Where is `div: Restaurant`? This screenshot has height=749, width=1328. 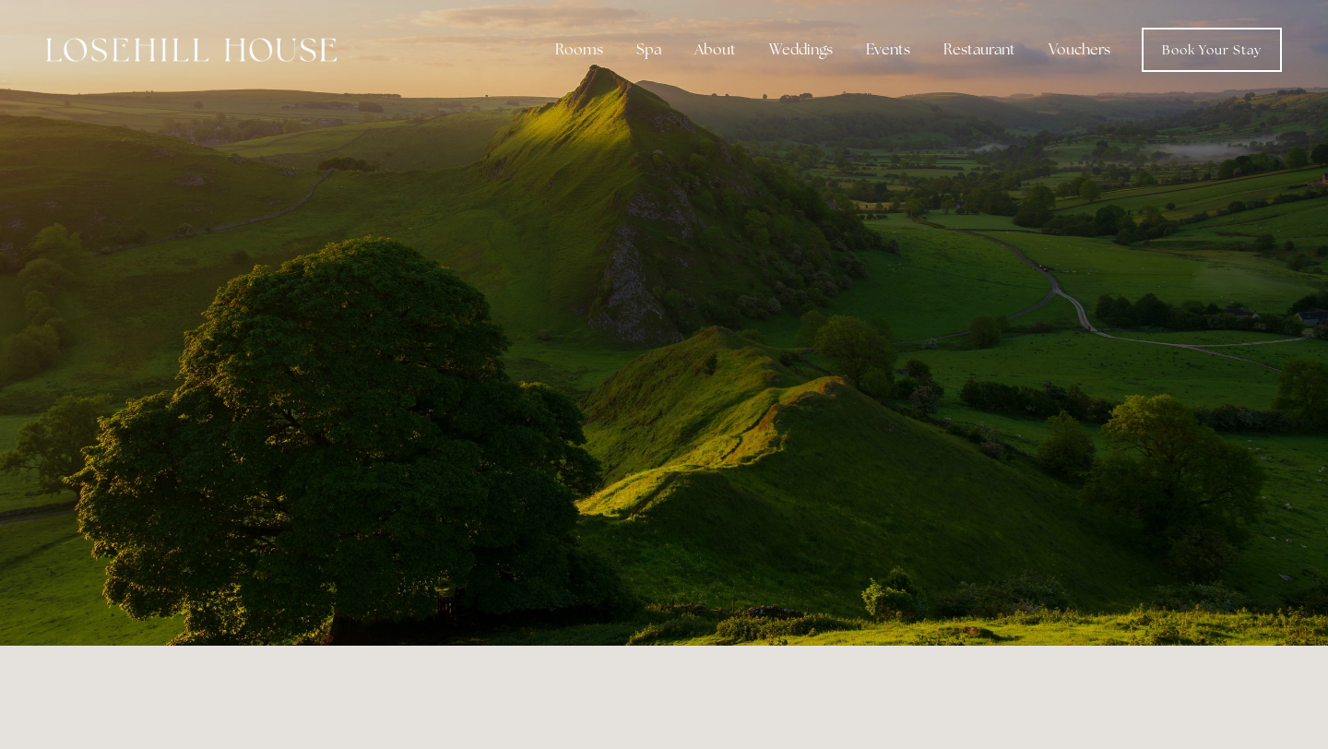 div: Restaurant is located at coordinates (980, 50).